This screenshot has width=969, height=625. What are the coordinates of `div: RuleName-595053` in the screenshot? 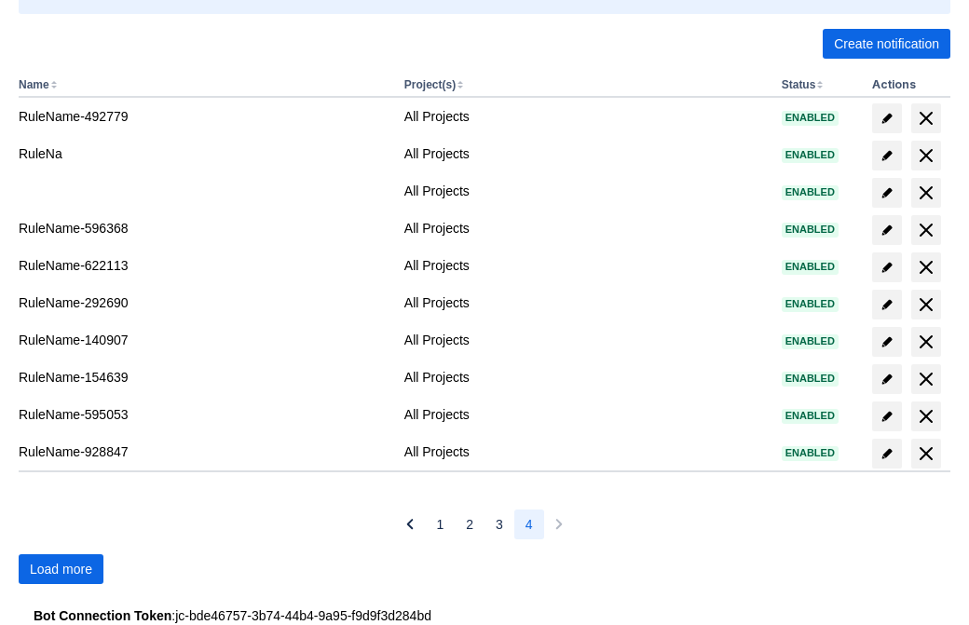 It's located at (204, 415).